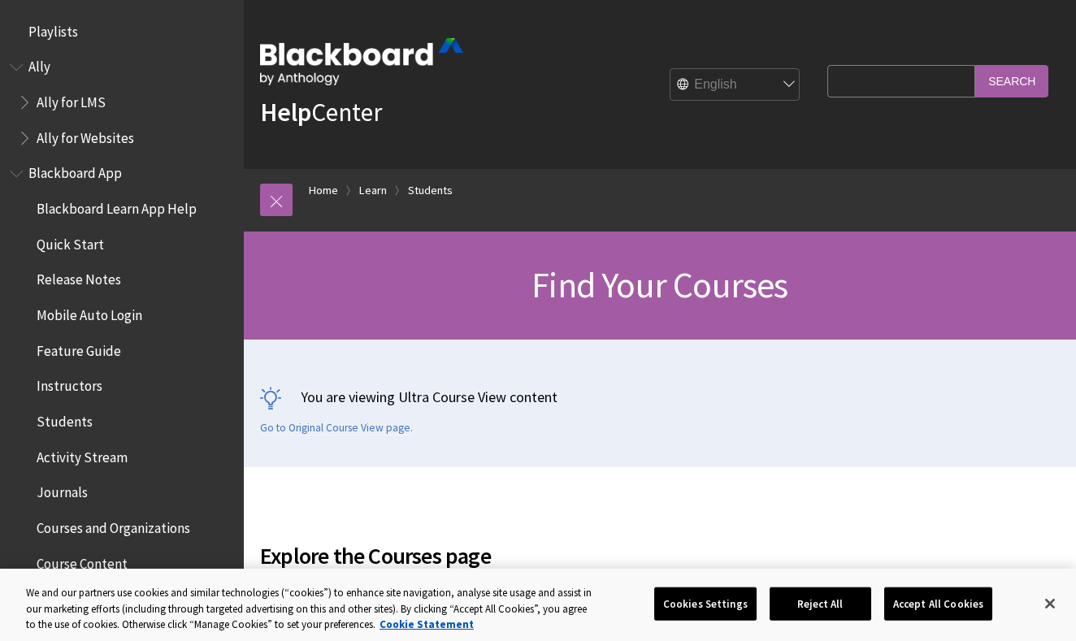 The image size is (1076, 641). Describe the element at coordinates (70, 241) in the screenshot. I see `span: Quick Start` at that location.